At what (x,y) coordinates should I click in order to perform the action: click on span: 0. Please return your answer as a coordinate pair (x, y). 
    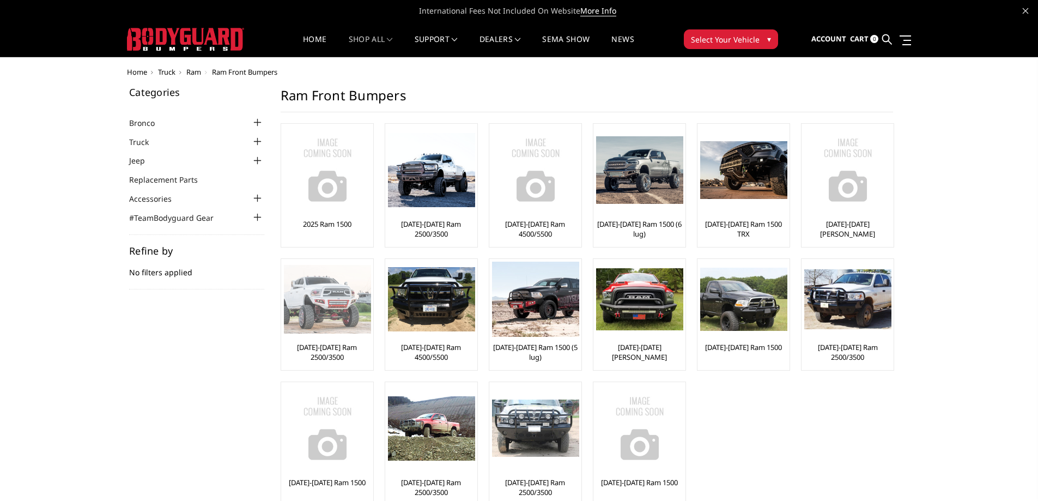
    Looking at the image, I should click on (874, 39).